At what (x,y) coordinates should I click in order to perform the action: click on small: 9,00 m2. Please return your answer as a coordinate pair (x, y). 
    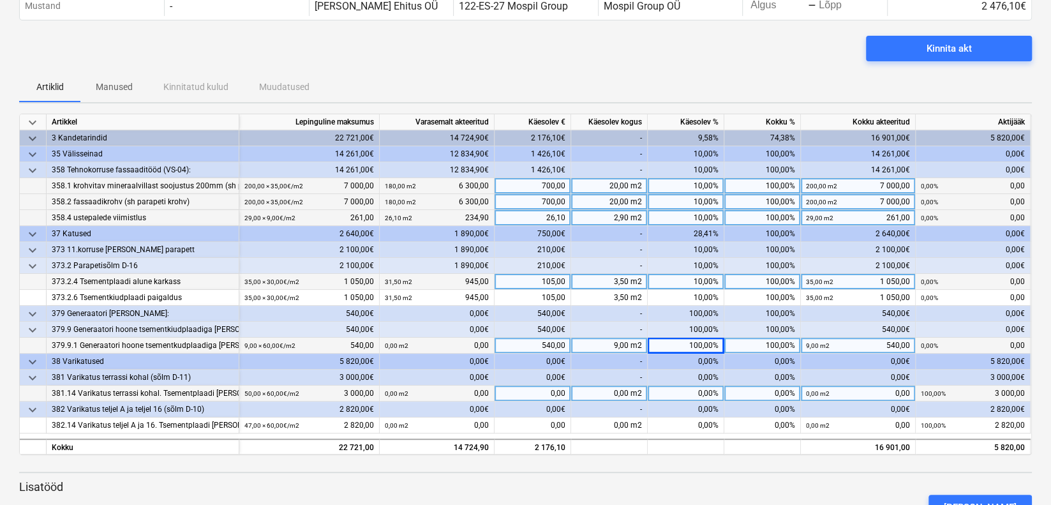
    Looking at the image, I should click on (817, 345).